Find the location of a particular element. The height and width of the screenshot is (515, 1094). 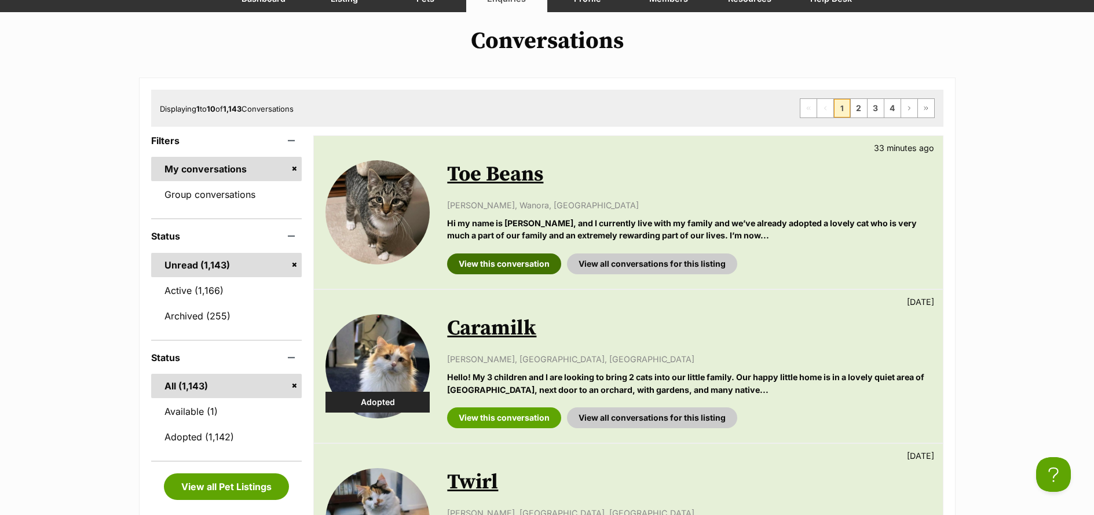

span: First page is located at coordinates (808, 108).